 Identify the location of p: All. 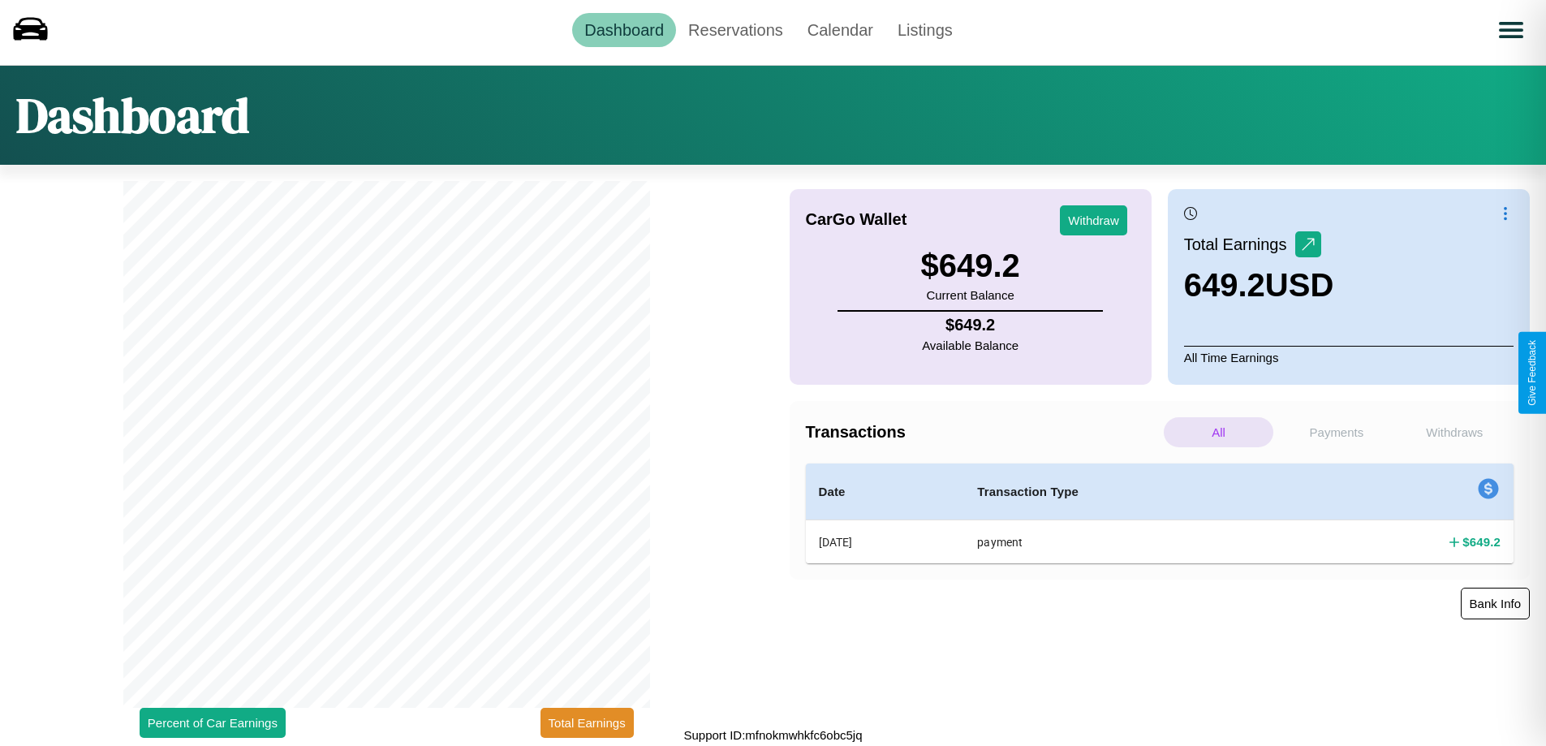
(1218, 432).